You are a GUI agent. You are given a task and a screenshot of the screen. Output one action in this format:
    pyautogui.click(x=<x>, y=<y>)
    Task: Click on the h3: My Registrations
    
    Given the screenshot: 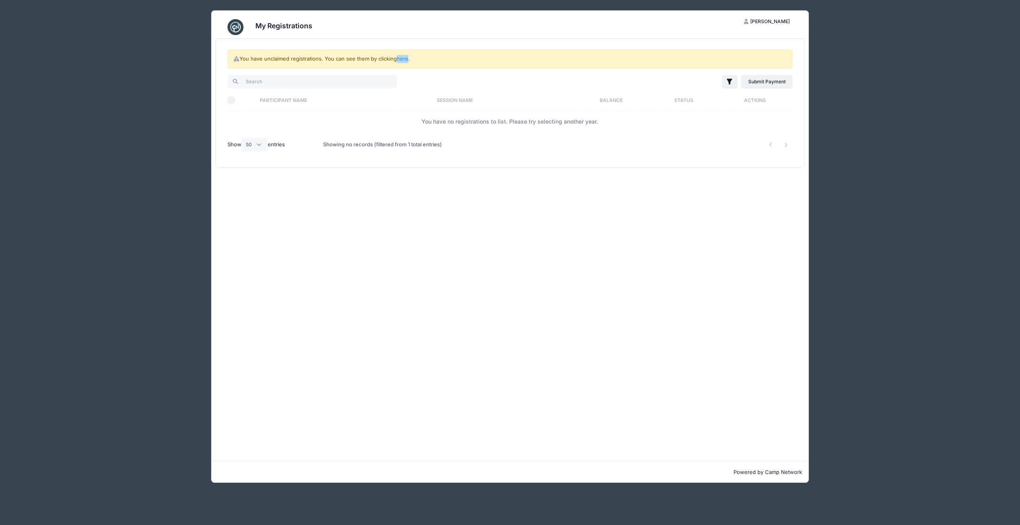 What is the action you would take?
    pyautogui.click(x=284, y=25)
    